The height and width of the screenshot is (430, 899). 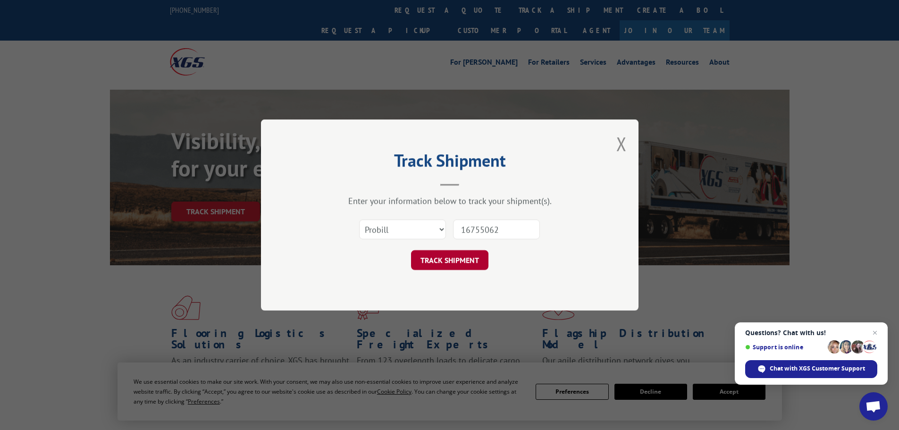 I want to click on span: Support is online, so click(x=785, y=347).